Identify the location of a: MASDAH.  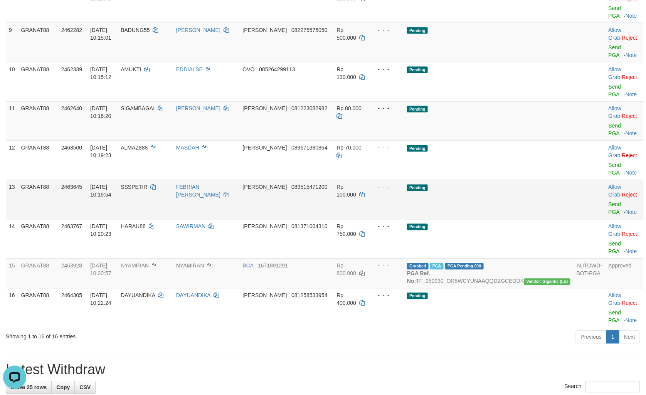
(188, 148).